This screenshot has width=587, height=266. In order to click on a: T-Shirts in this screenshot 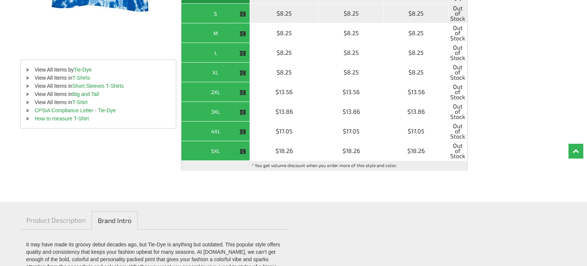, I will do `click(81, 78)`.